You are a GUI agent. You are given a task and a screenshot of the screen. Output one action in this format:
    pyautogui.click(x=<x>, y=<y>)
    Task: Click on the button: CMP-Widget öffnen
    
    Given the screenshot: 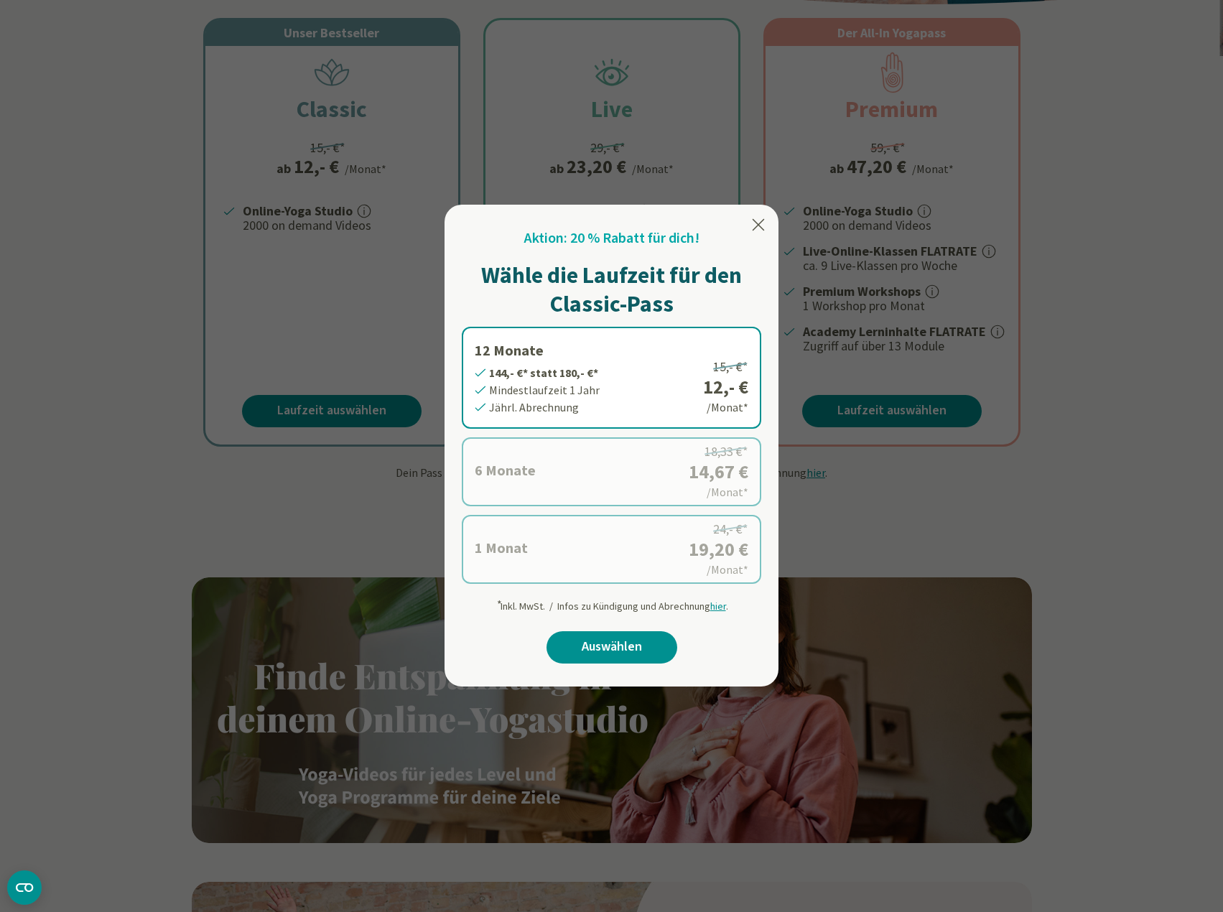 What is the action you would take?
    pyautogui.click(x=24, y=888)
    